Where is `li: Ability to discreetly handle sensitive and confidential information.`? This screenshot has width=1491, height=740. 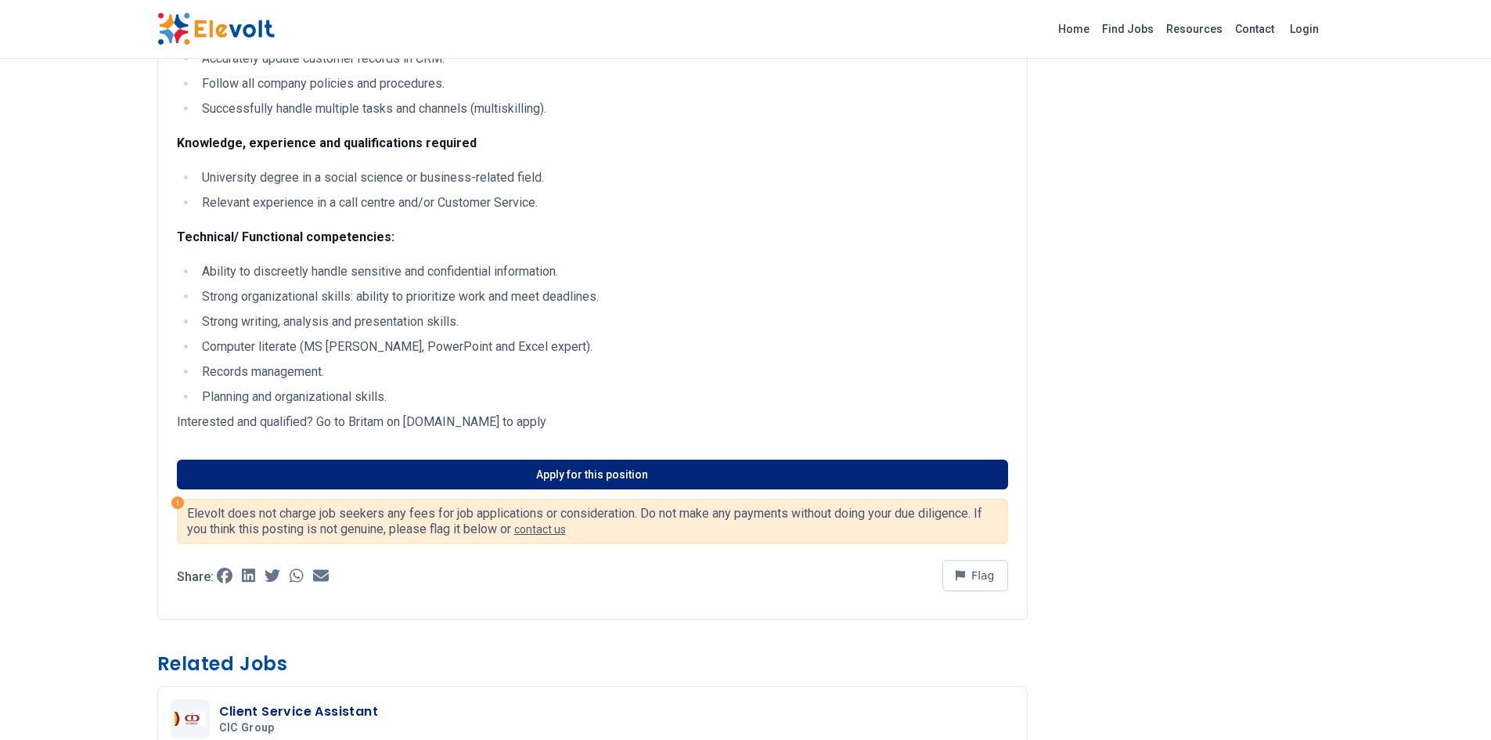 li: Ability to discreetly handle sensitive and confidential information. is located at coordinates (603, 272).